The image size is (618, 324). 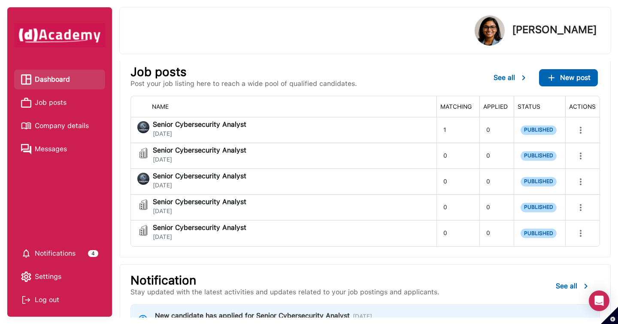 I want to click on span: Dashboard, so click(x=52, y=79).